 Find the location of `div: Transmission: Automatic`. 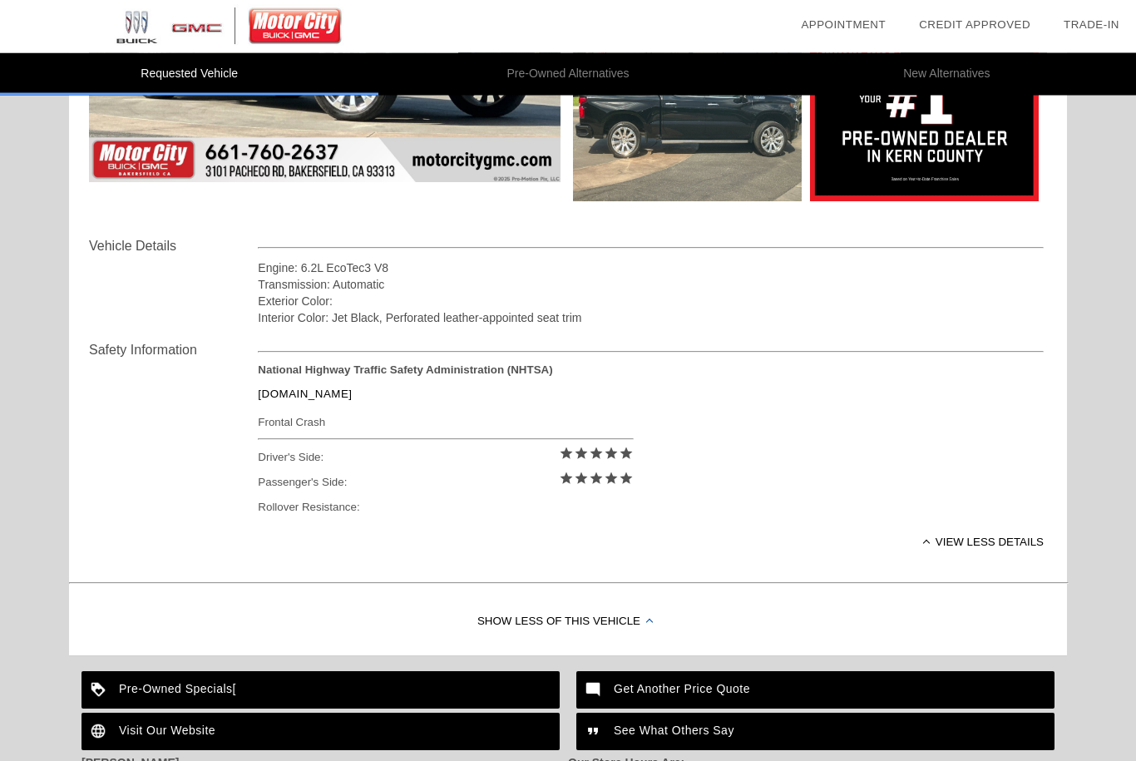

div: Transmission: Automatic is located at coordinates (651, 285).